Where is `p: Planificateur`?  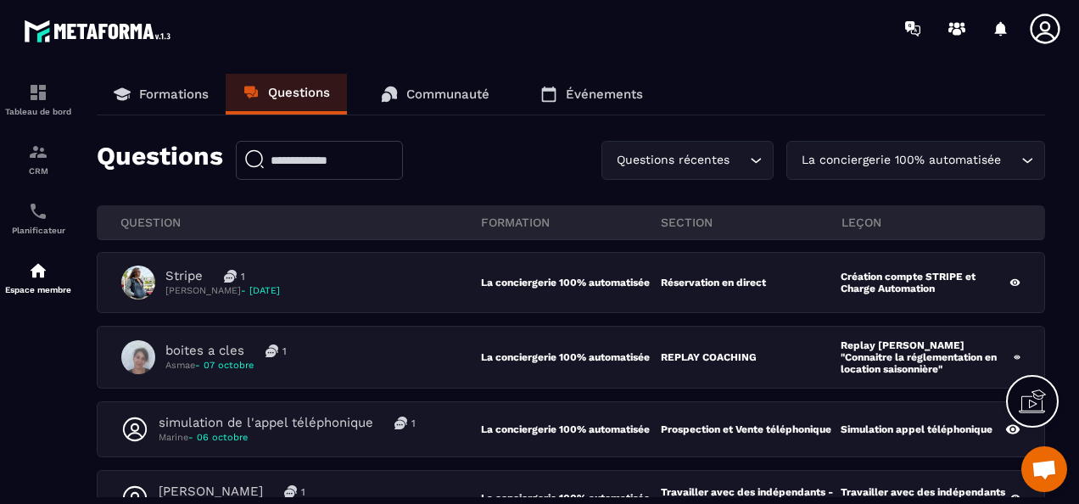 p: Planificateur is located at coordinates (38, 230).